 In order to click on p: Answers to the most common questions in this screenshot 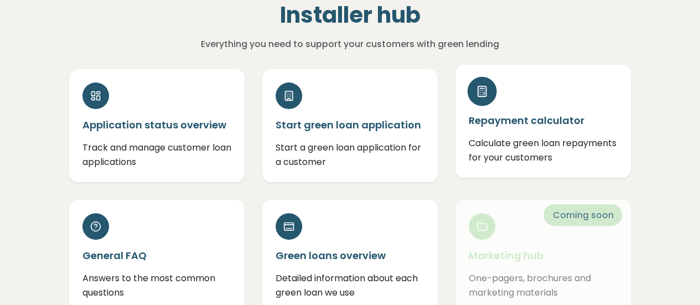, I will do `click(156, 285)`.